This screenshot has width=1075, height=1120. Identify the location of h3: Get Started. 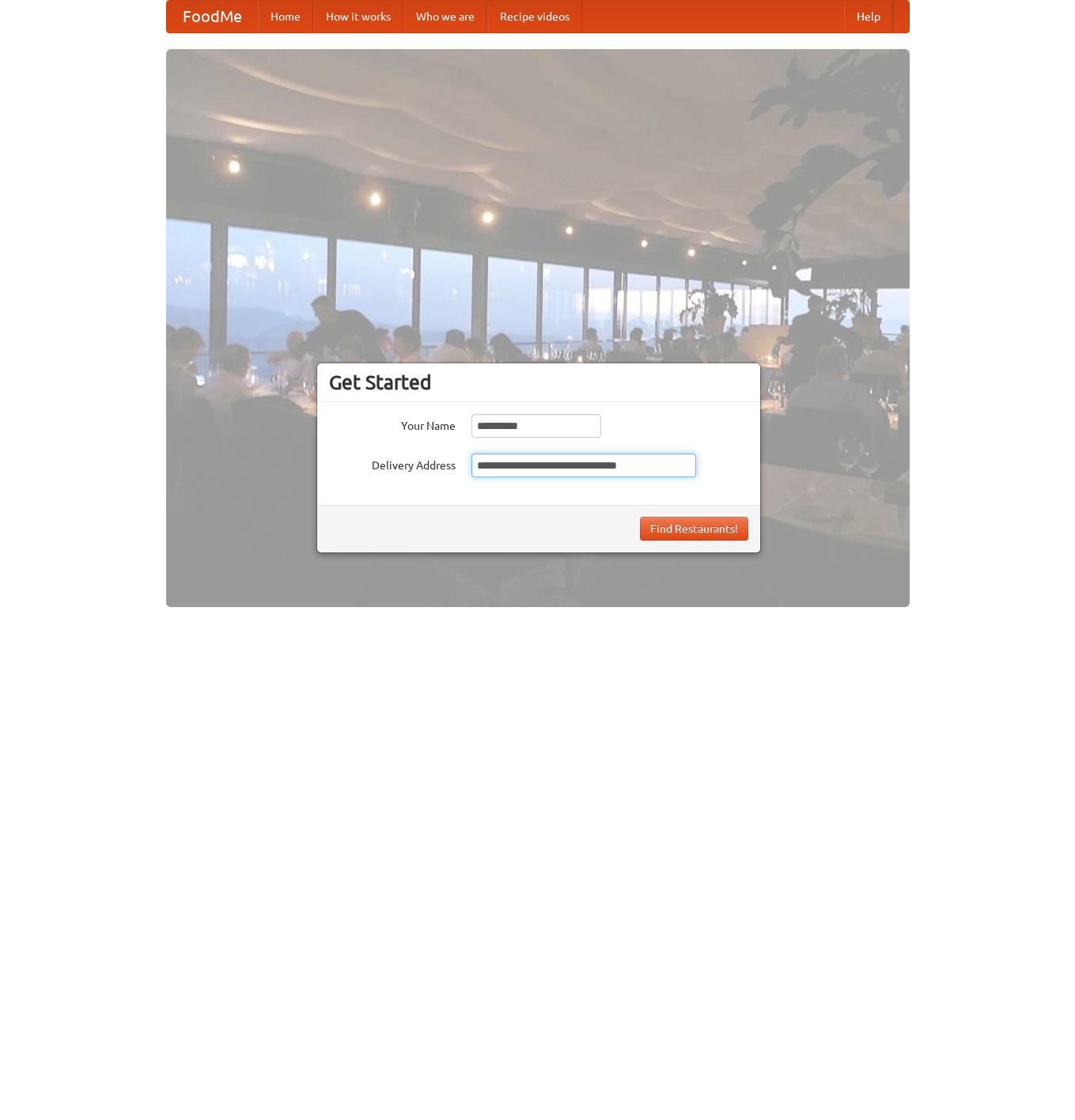
(538, 383).